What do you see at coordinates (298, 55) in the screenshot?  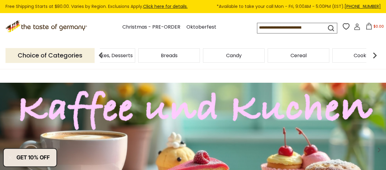 I see `span: Cereal` at bounding box center [298, 55].